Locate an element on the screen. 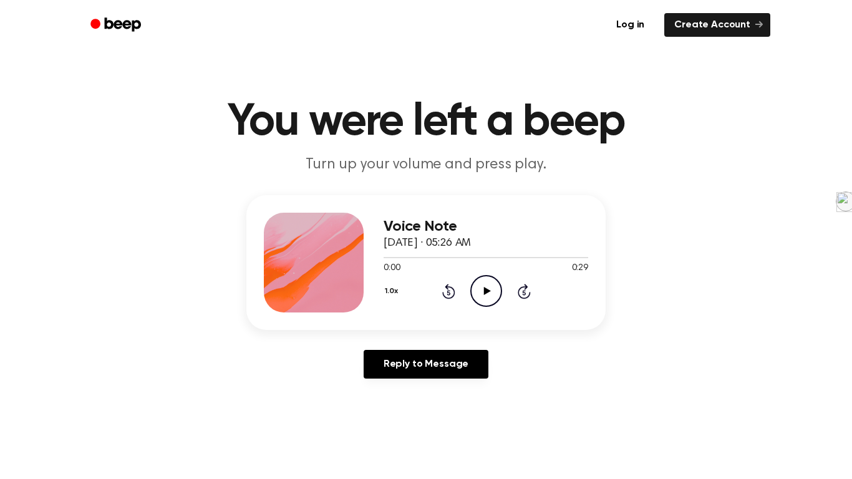 The image size is (852, 479). a: Reply to Message is located at coordinates (426, 364).